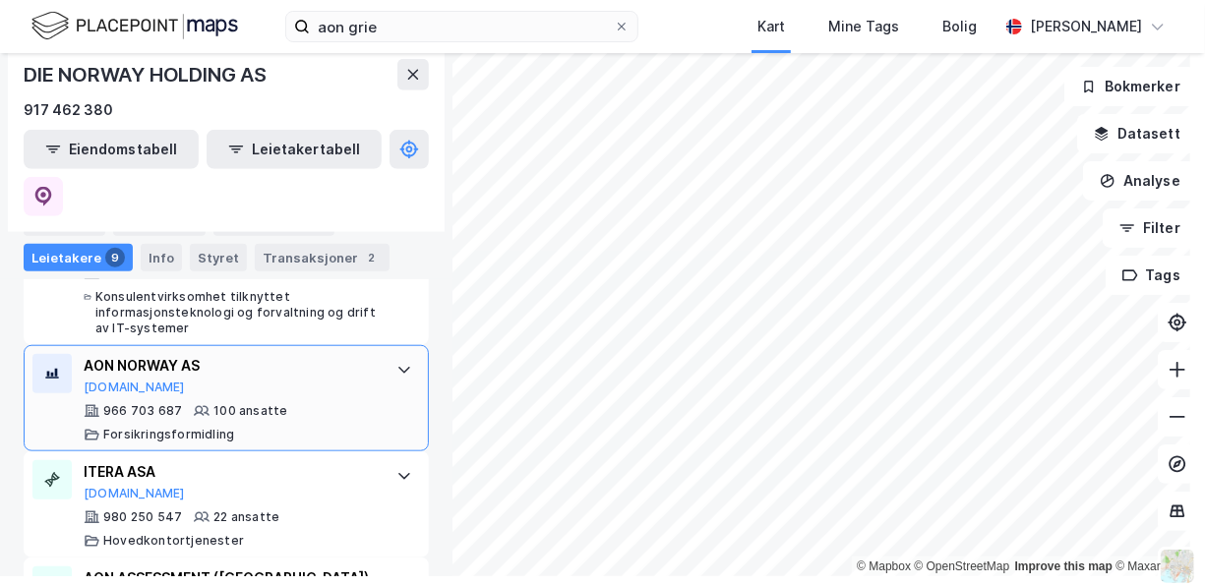 The image size is (1205, 586). Describe the element at coordinates (143, 518) in the screenshot. I see `div: 980 250 547` at that location.